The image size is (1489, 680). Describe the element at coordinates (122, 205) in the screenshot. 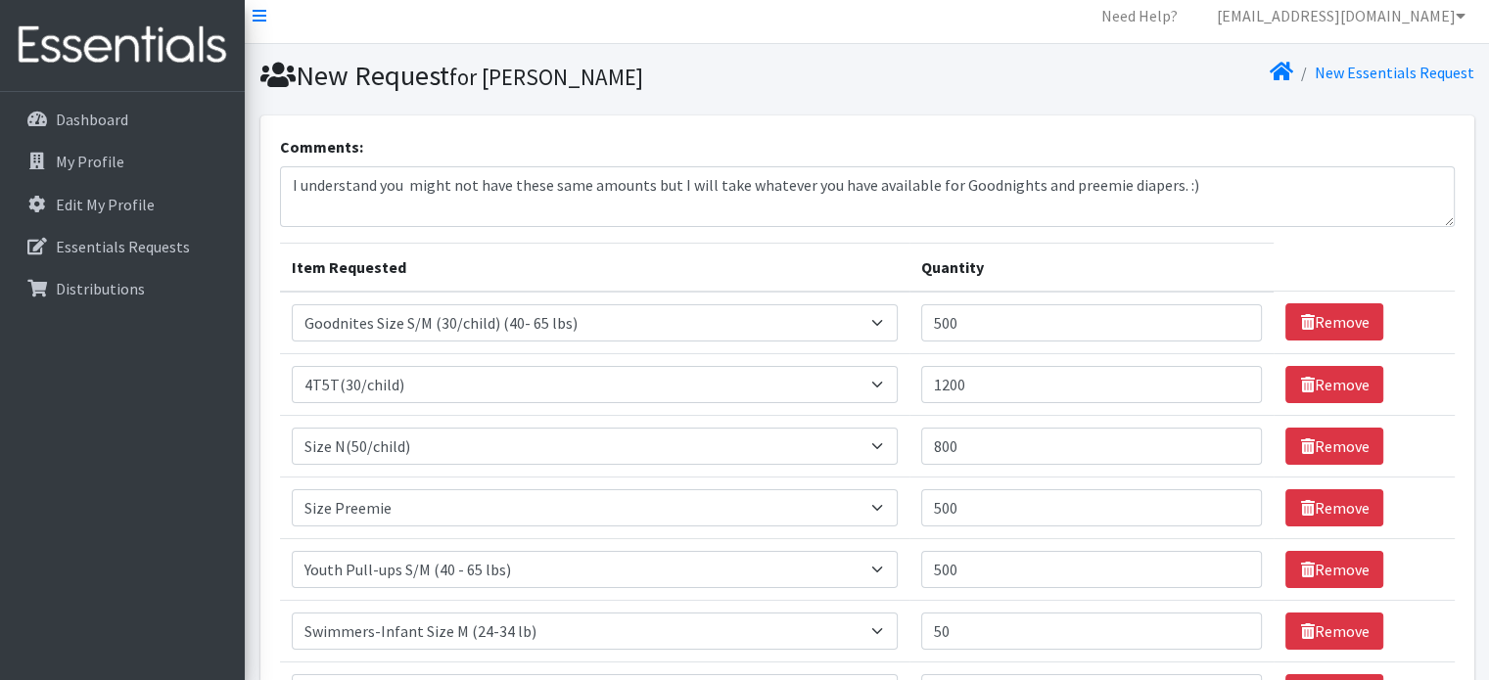

I see `a: Edit My Profile` at that location.